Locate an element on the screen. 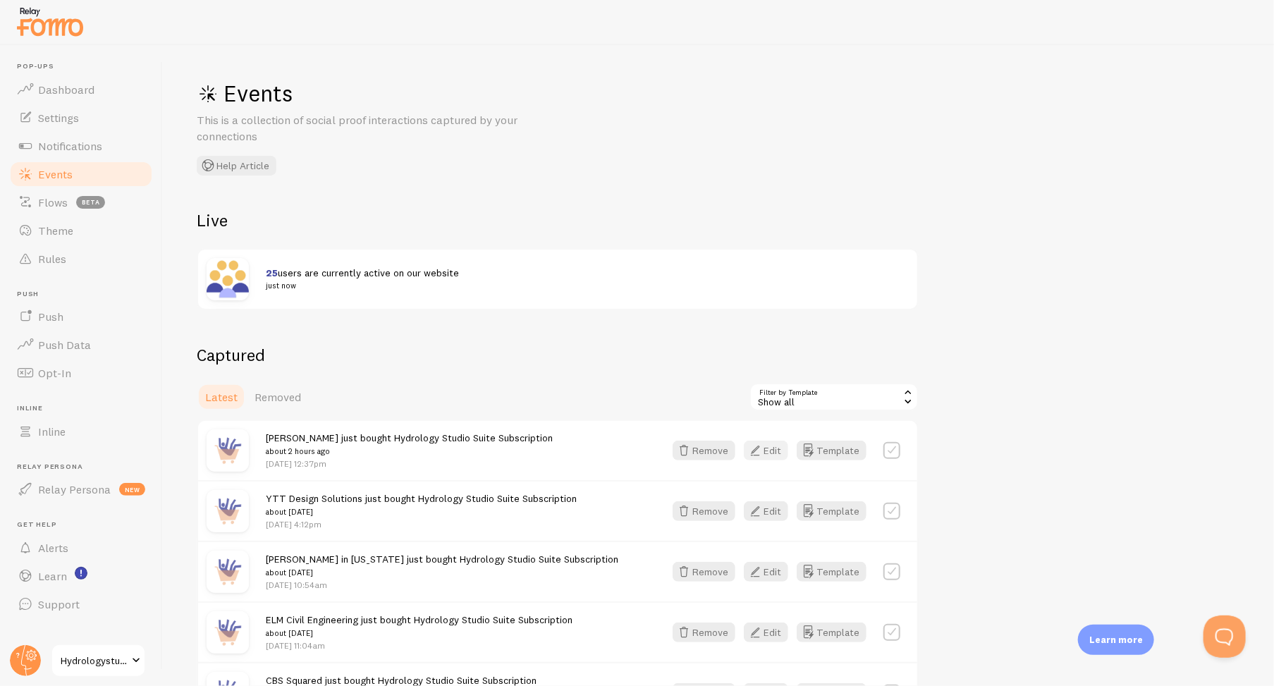 The height and width of the screenshot is (686, 1274). a: Removed is located at coordinates (278, 397).